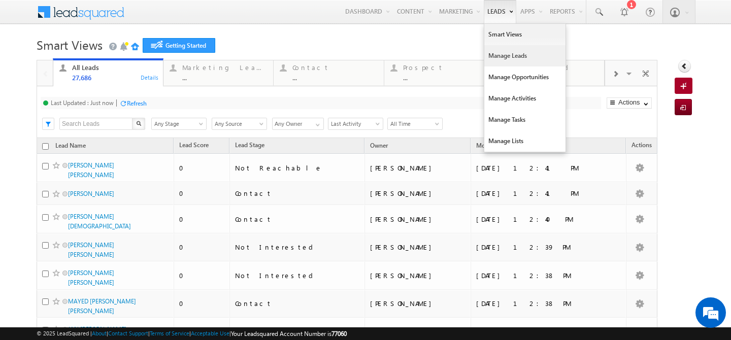 This screenshot has width=731, height=340. Describe the element at coordinates (238, 124) in the screenshot. I see `span: Any Source` at that location.